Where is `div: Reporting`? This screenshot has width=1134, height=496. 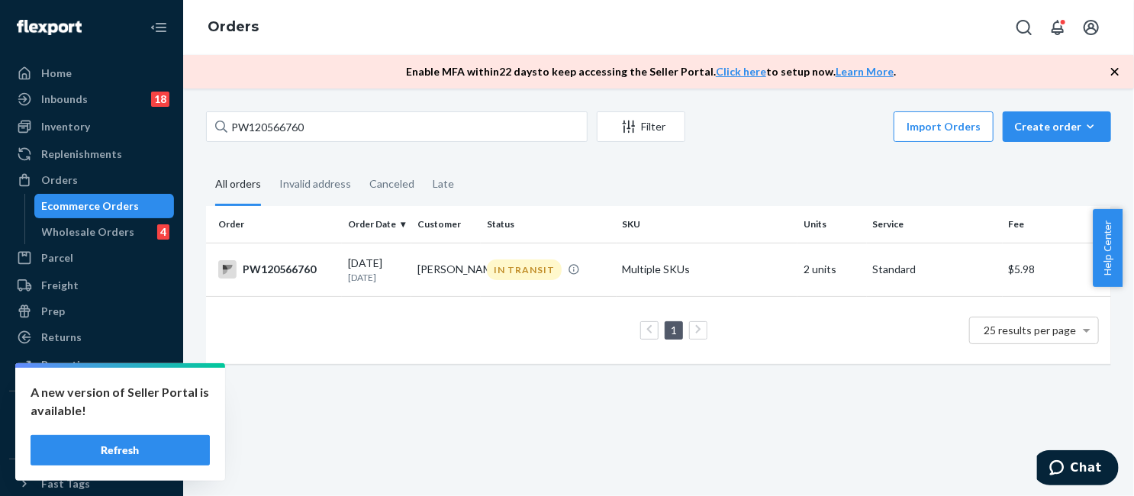
div: Reporting is located at coordinates (66, 365).